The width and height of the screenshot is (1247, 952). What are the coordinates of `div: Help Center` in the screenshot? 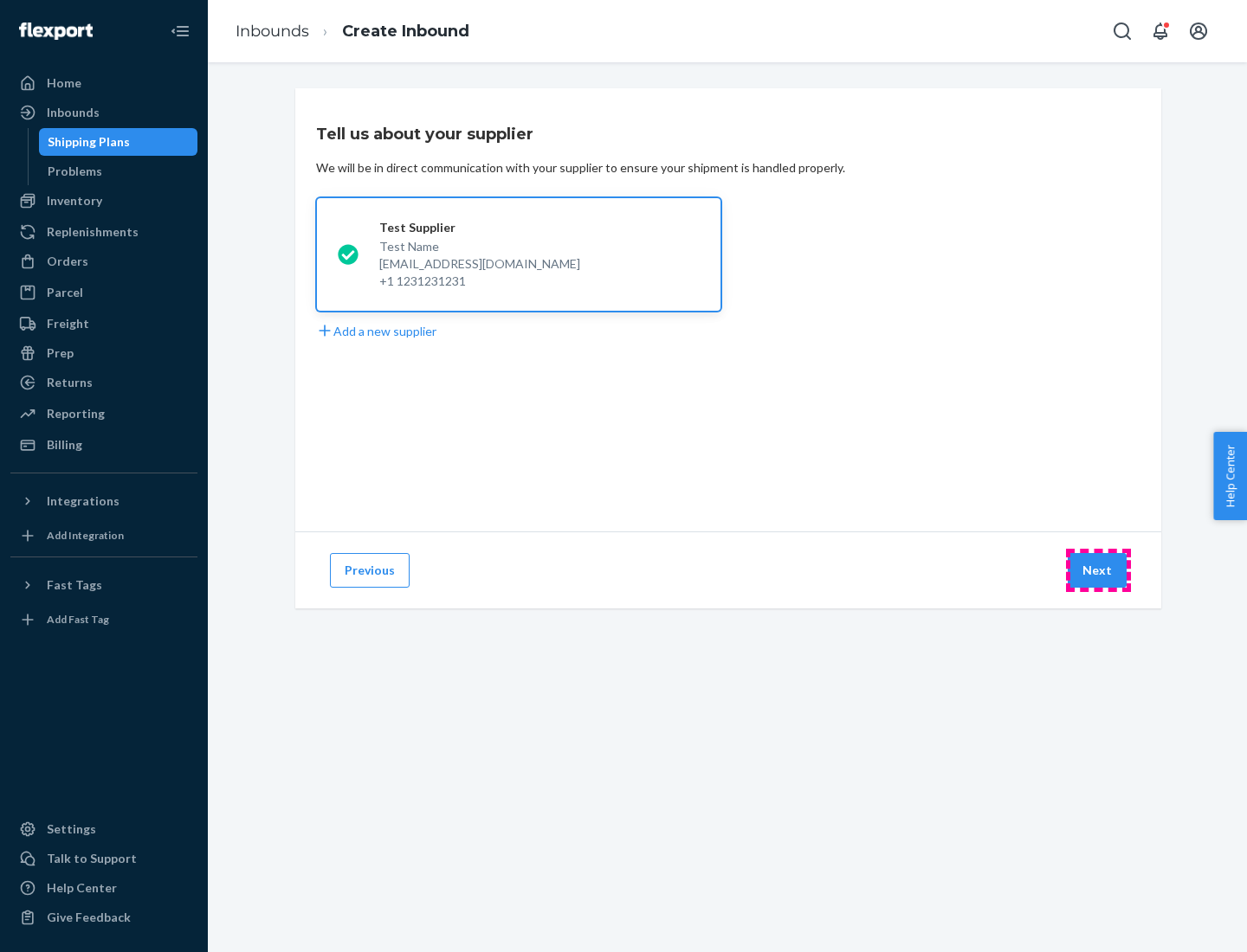 It's located at (81, 888).